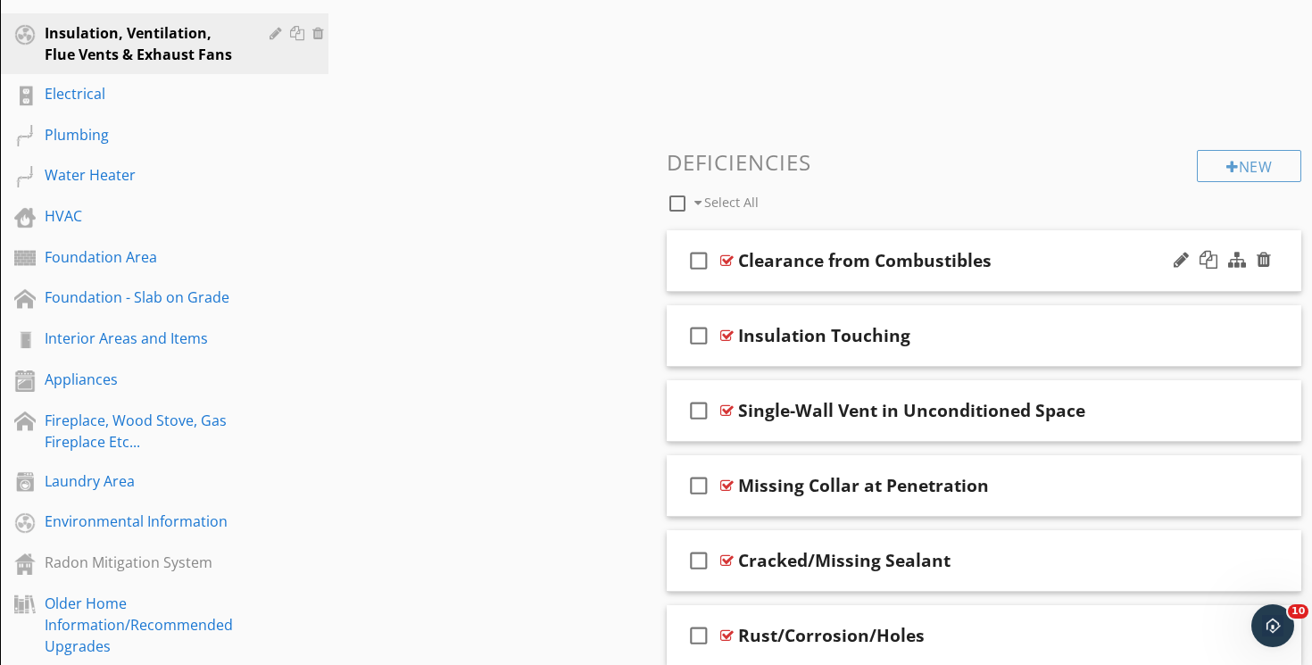  What do you see at coordinates (144, 338) in the screenshot?
I see `div: Interior Areas and Items` at bounding box center [144, 338].